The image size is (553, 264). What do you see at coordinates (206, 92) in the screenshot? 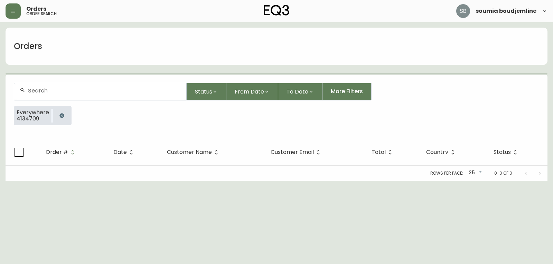
I see `button: Status` at bounding box center [206, 92].